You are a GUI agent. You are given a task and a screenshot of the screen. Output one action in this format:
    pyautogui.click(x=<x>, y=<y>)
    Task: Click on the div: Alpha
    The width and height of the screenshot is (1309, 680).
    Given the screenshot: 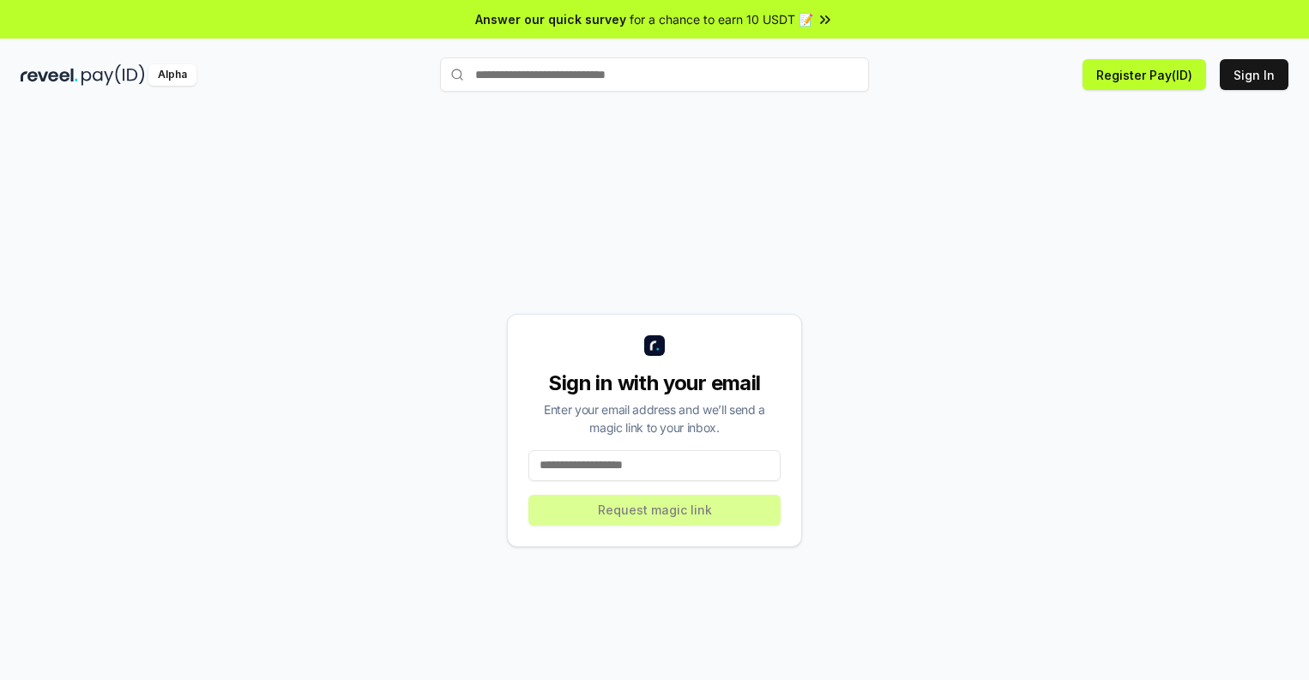 What is the action you would take?
    pyautogui.click(x=172, y=75)
    